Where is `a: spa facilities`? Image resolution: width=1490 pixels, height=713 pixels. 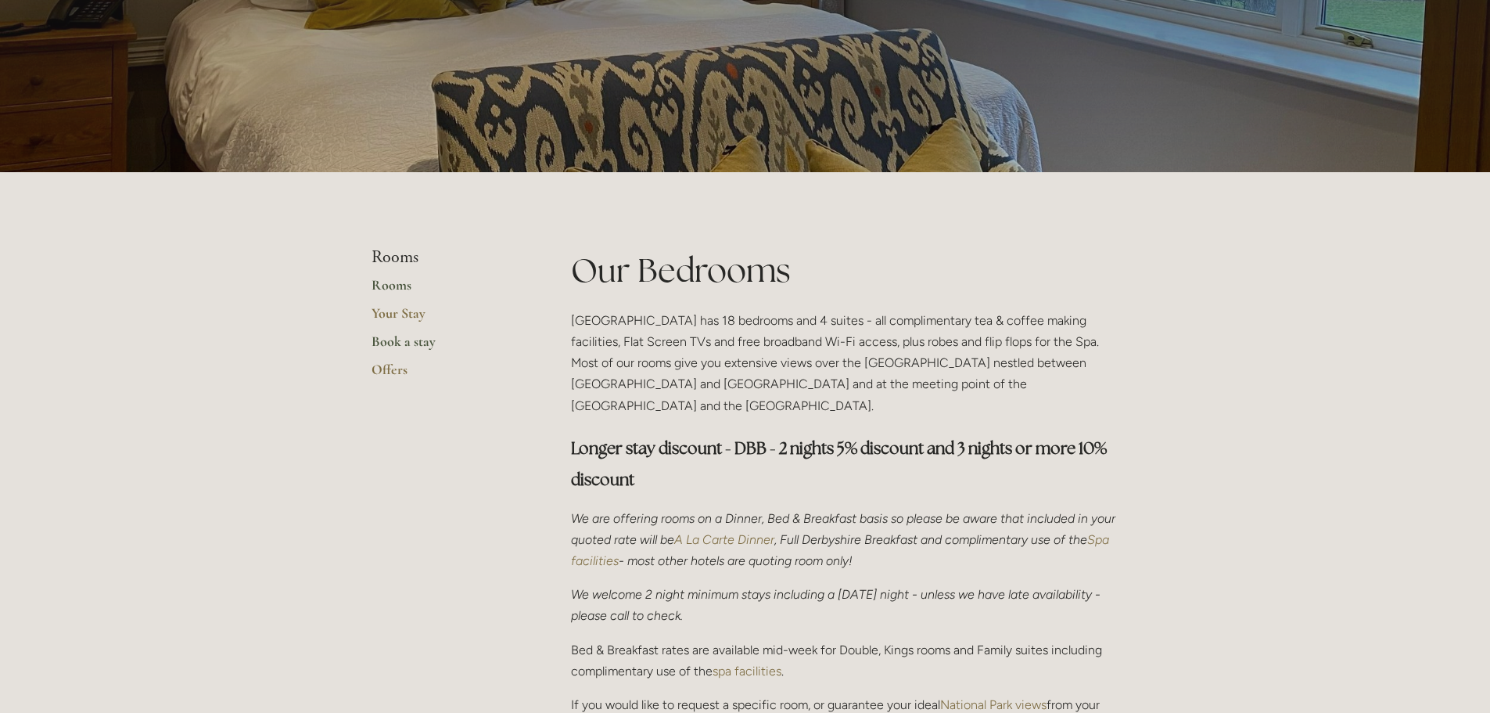 a: spa facilities is located at coordinates (747, 670).